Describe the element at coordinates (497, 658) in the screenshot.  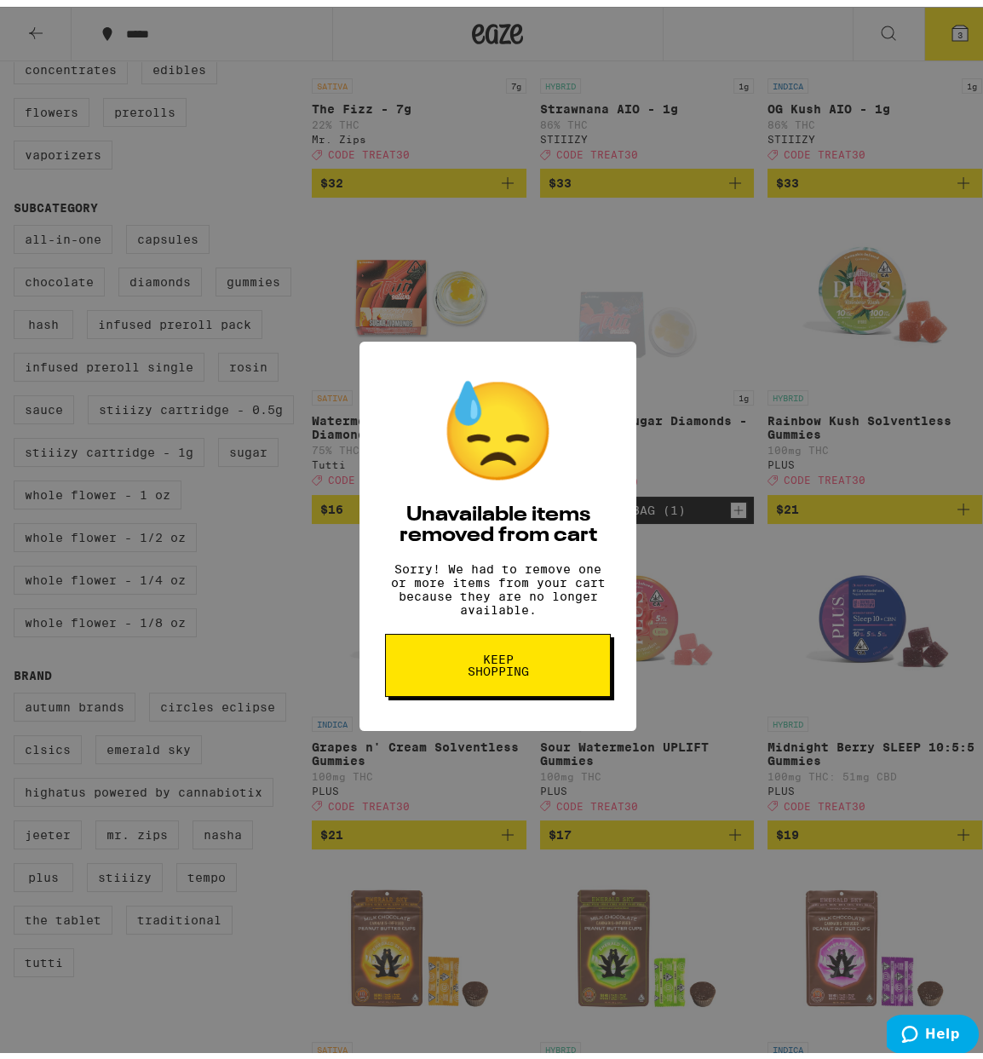
I see `span: Keep Shopping` at that location.